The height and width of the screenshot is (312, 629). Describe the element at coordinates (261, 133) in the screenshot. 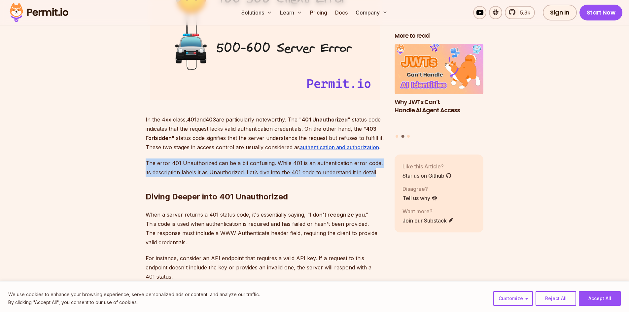

I see `strong: 403 Forbidden` at that location.